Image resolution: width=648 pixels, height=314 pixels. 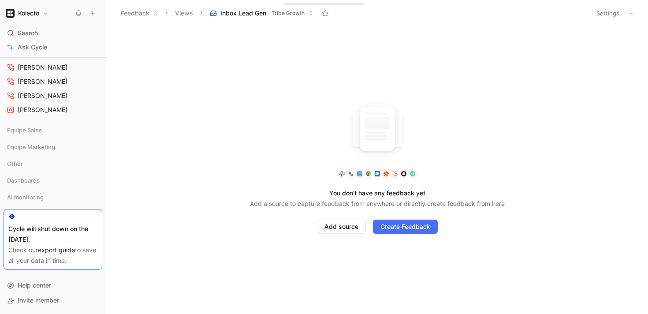 I want to click on span: Other, so click(x=15, y=164).